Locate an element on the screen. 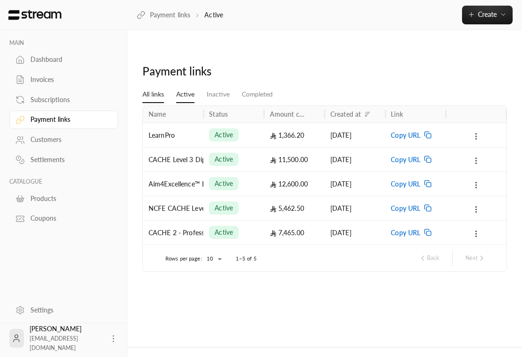  div: Subscriptions is located at coordinates (68, 100).